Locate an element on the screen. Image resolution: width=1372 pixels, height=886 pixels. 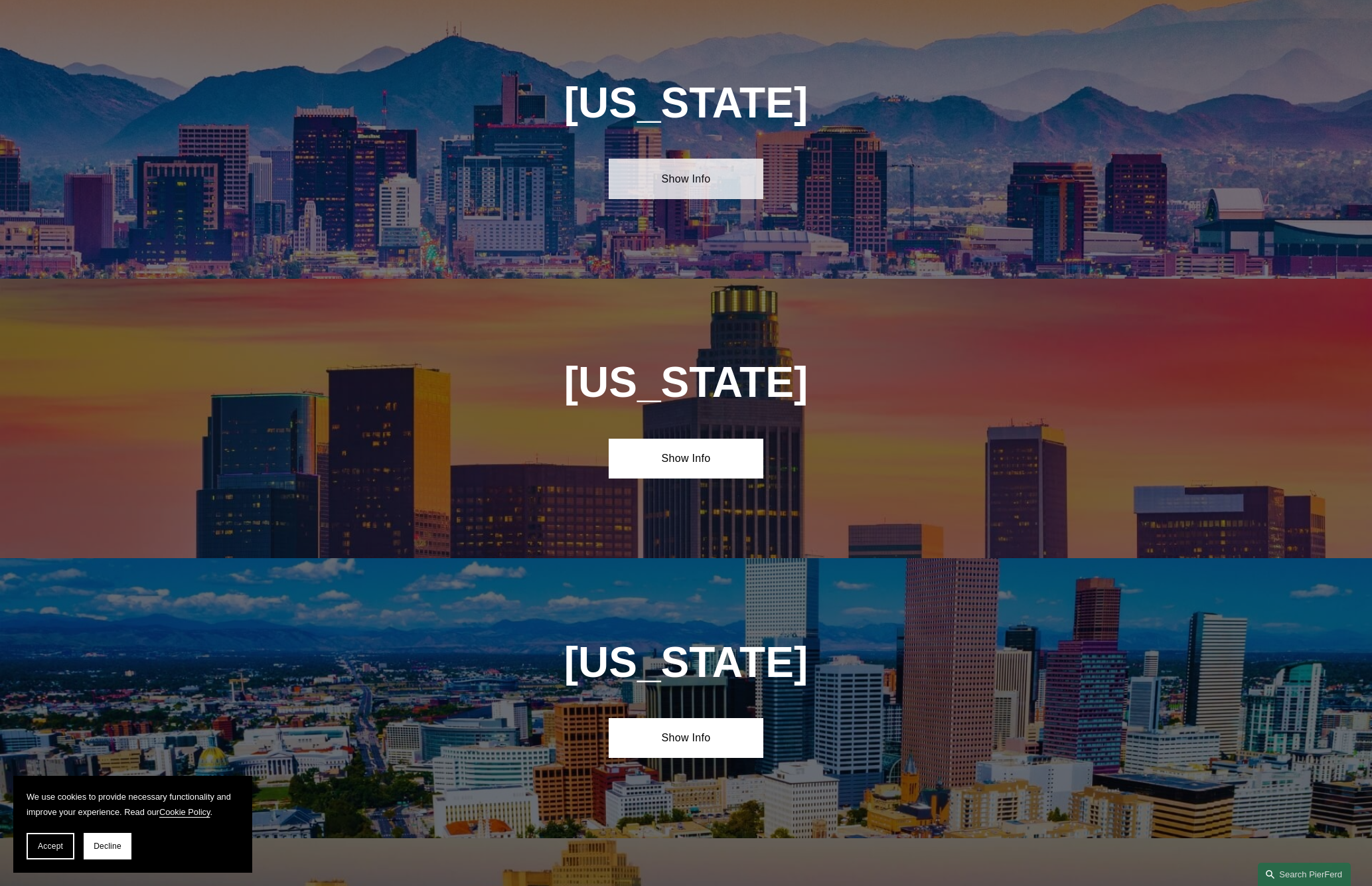
section: Cookie banner is located at coordinates (133, 824).